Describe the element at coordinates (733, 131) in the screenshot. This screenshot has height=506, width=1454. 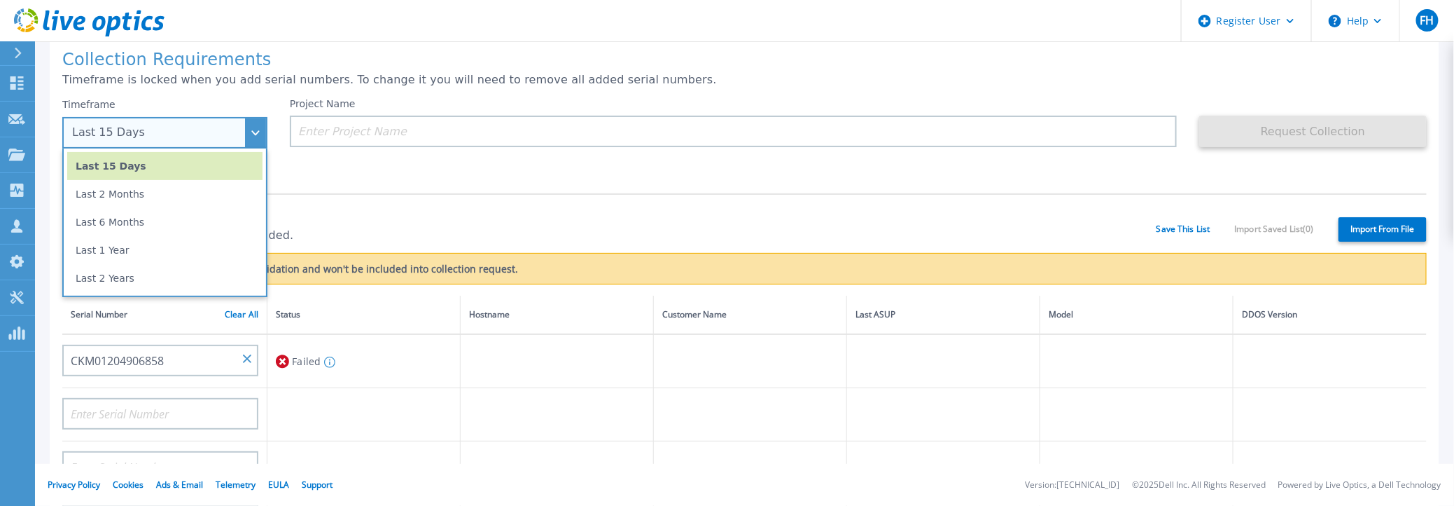
I see `input: Enter Project Name` at that location.